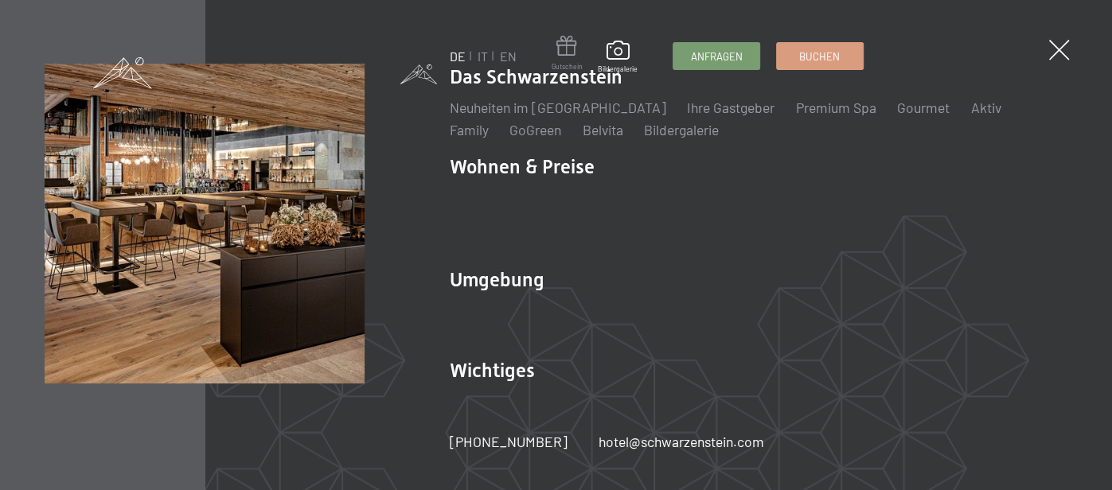  What do you see at coordinates (730, 107) in the screenshot?
I see `a: Ihre Gastgeber` at bounding box center [730, 107].